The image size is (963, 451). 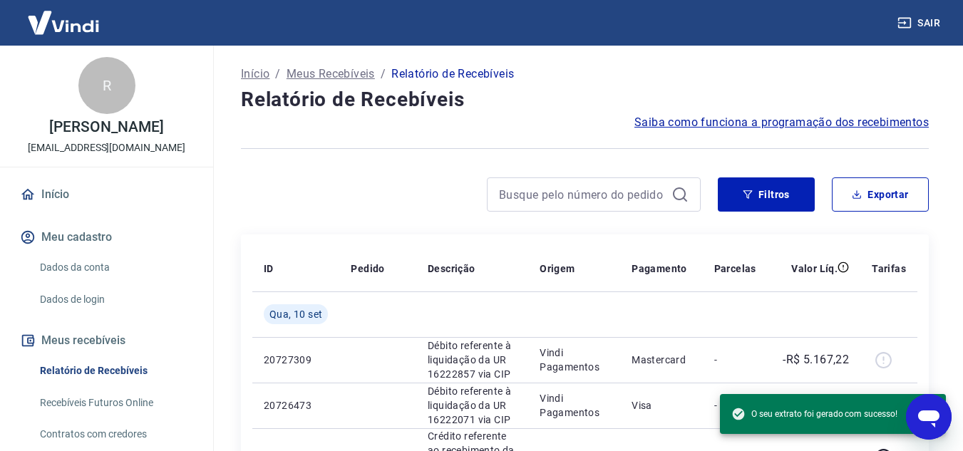 What do you see at coordinates (331, 74) in the screenshot?
I see `a: Meus Recebíveis` at bounding box center [331, 74].